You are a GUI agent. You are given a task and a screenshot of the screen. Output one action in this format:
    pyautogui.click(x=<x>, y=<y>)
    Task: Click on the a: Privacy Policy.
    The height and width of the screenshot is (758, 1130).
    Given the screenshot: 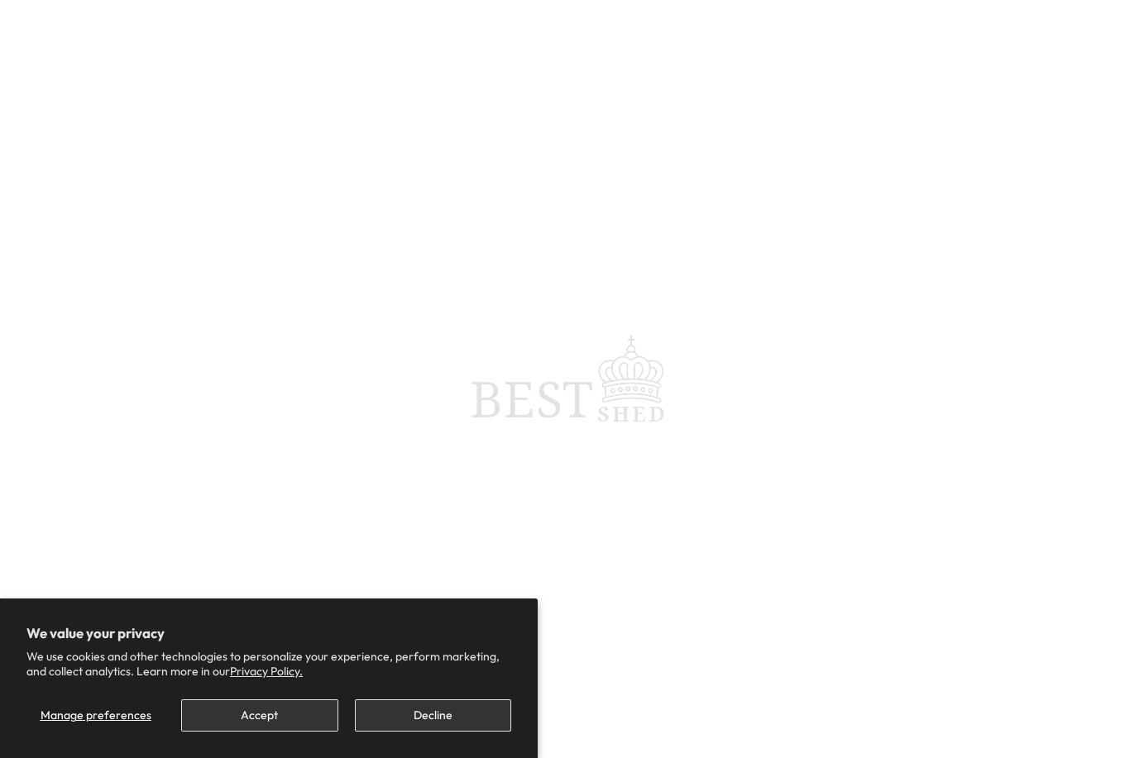 What is the action you would take?
    pyautogui.click(x=266, y=672)
    